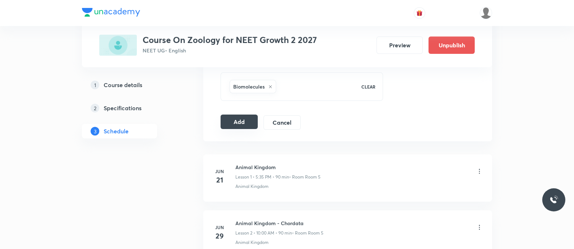  Describe the element at coordinates (95, 108) in the screenshot. I see `p: 2` at that location.